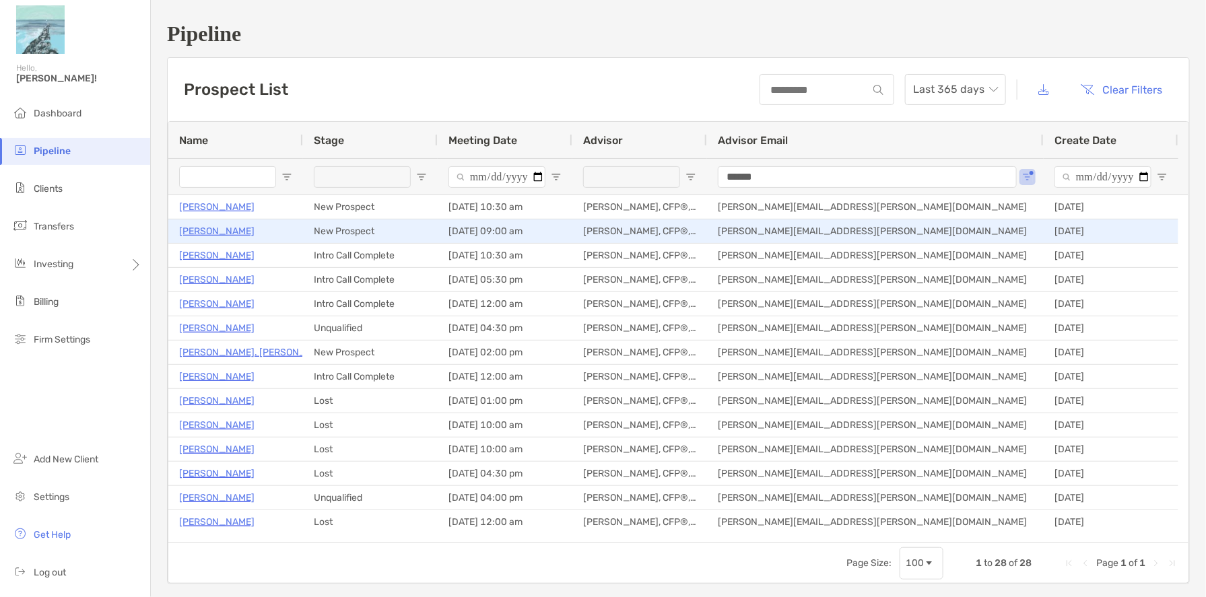 Image resolution: width=1206 pixels, height=597 pixels. I want to click on img: billing icon, so click(20, 301).